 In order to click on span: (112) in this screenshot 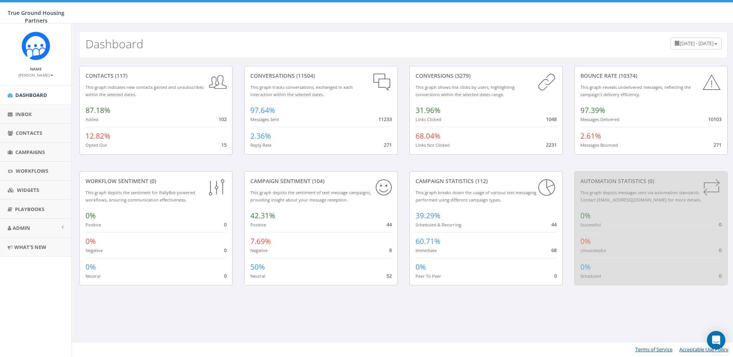, I will do `click(481, 181)`.